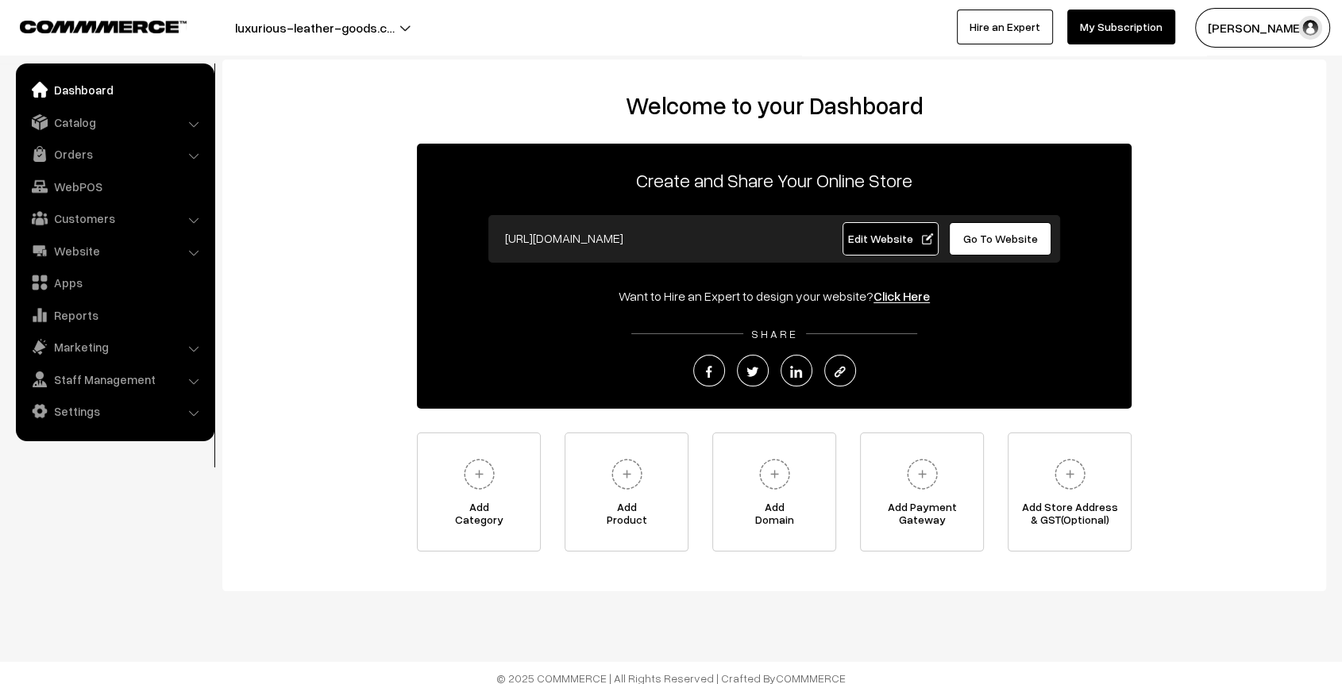 The image size is (1342, 684). What do you see at coordinates (103, 26) in the screenshot?
I see `img: COMMMERCE` at bounding box center [103, 26].